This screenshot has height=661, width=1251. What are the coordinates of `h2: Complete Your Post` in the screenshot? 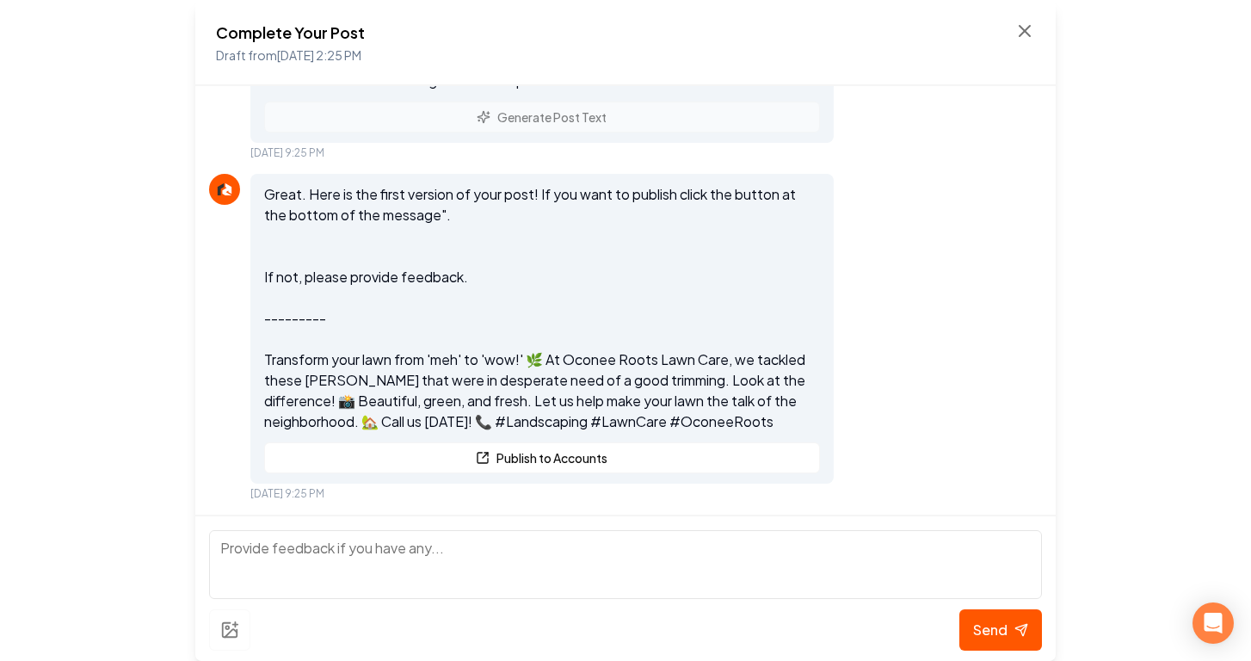 It's located at (290, 33).